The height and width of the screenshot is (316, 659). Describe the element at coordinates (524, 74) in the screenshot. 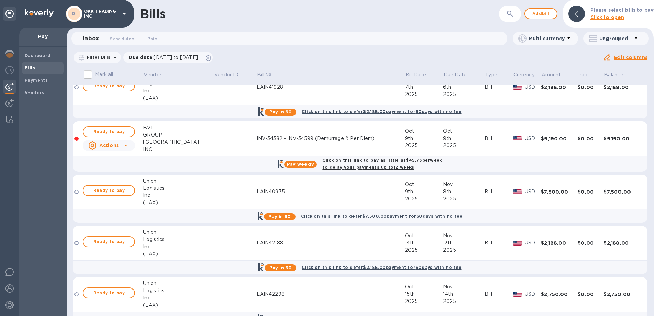

I see `span: Currency` at that location.